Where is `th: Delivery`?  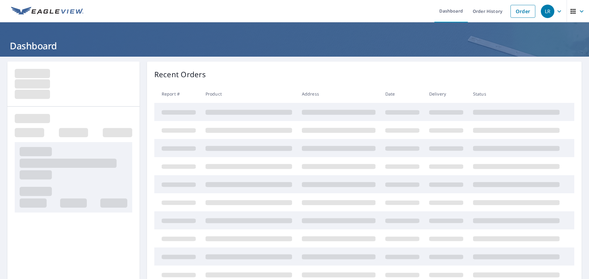
th: Delivery is located at coordinates (446, 94).